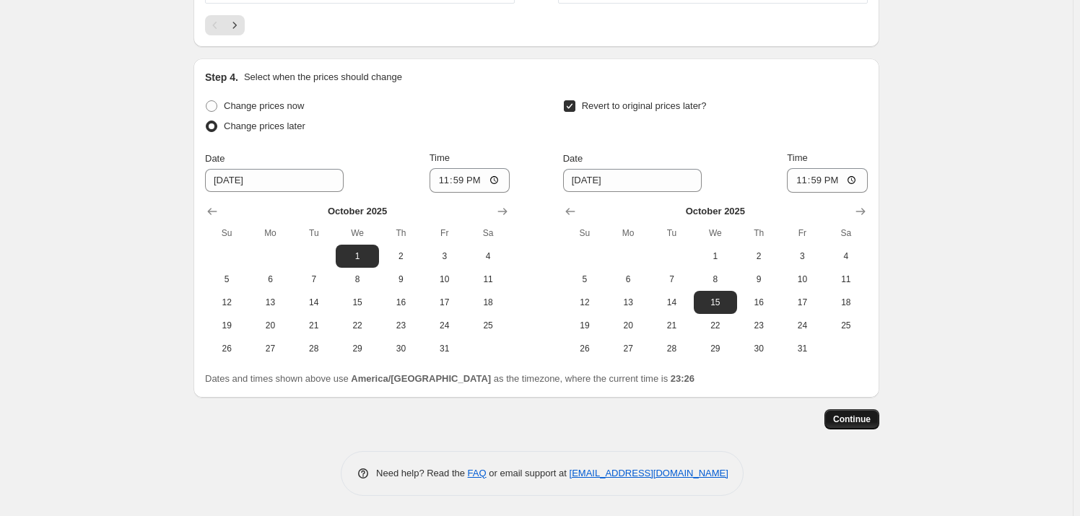  I want to click on span: 20, so click(628, 326).